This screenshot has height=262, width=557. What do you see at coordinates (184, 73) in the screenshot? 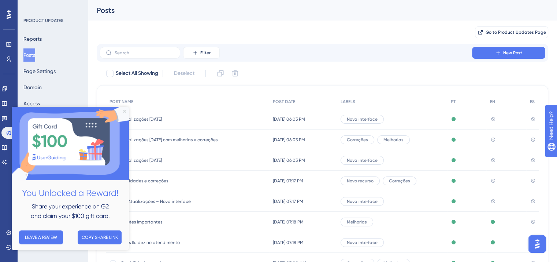
I see `button: Deselect` at bounding box center [184, 73].